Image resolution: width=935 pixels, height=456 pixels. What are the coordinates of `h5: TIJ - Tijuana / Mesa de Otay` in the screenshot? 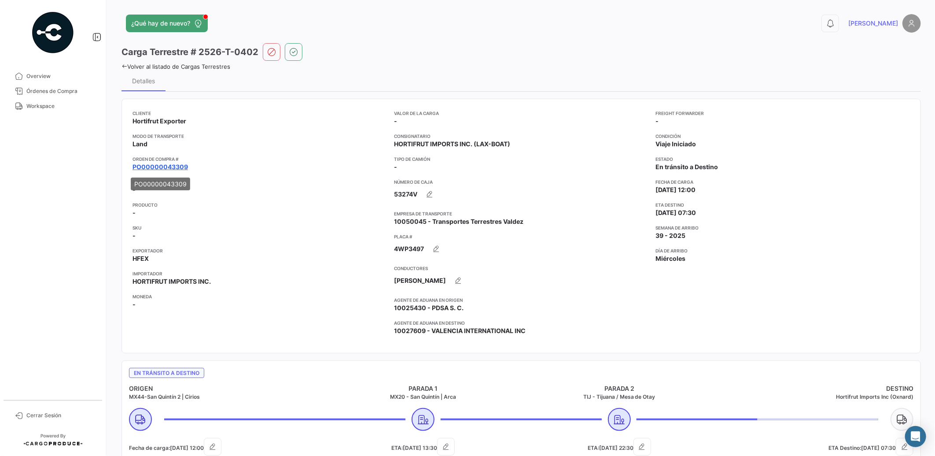 It's located at (619, 397).